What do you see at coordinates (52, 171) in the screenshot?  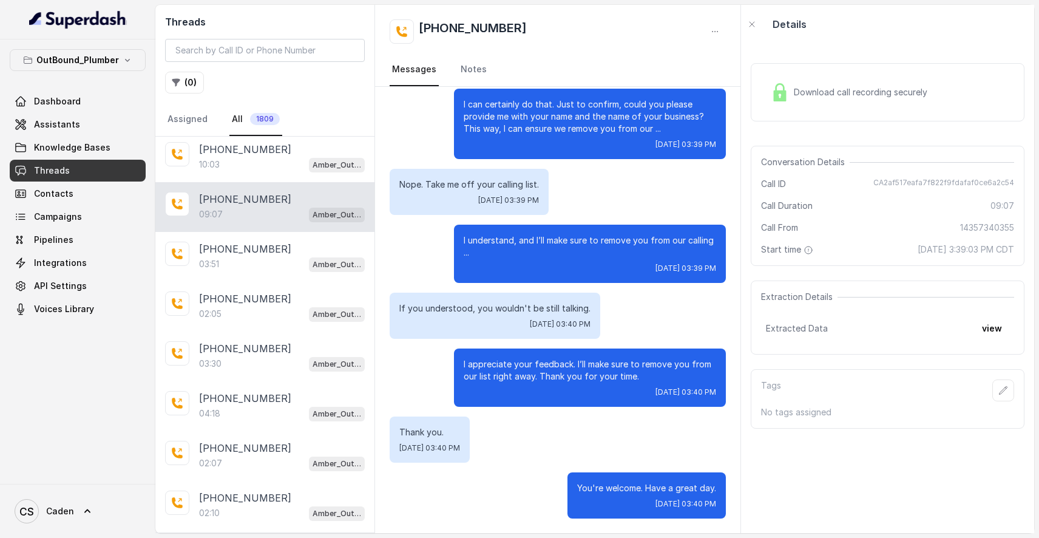 I see `span: Threads` at bounding box center [52, 171].